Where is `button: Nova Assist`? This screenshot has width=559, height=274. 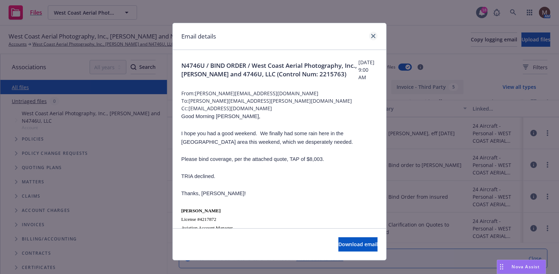 button: Nova Assist is located at coordinates (521, 267).